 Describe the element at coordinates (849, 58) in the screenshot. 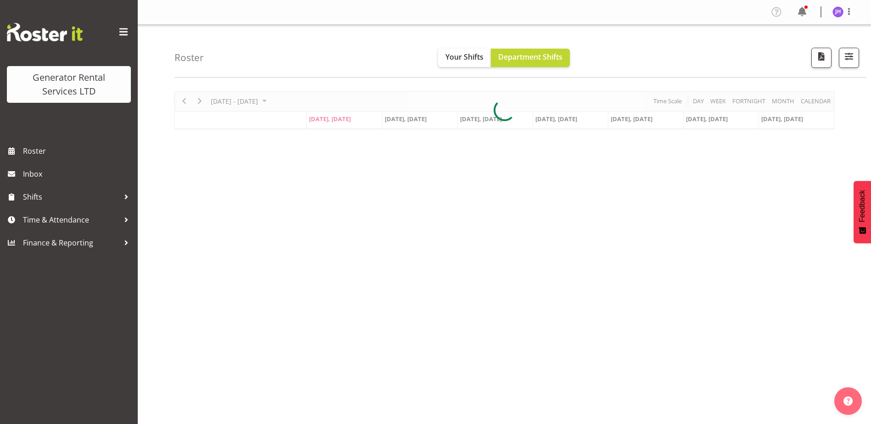

I see `button: Filter Shifts` at that location.